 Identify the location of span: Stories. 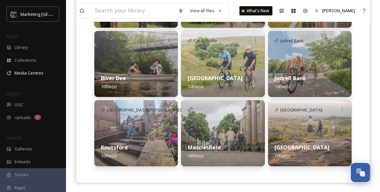
(21, 174).